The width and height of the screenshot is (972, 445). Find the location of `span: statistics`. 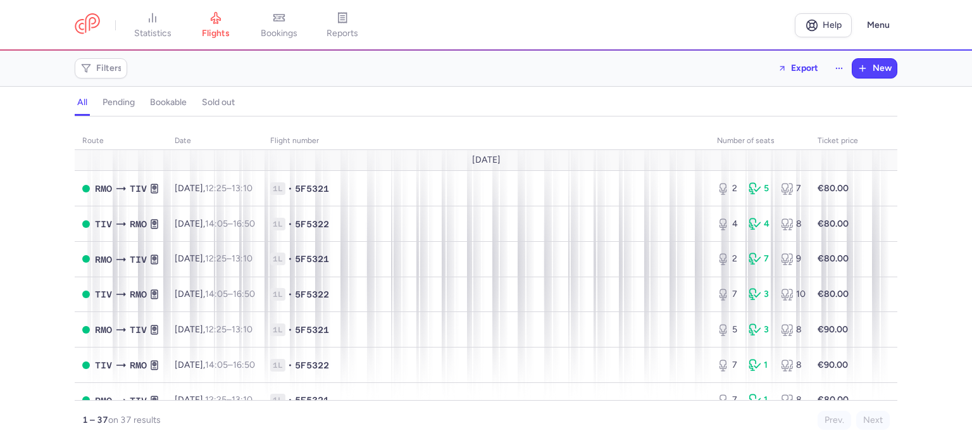

span: statistics is located at coordinates (153, 34).